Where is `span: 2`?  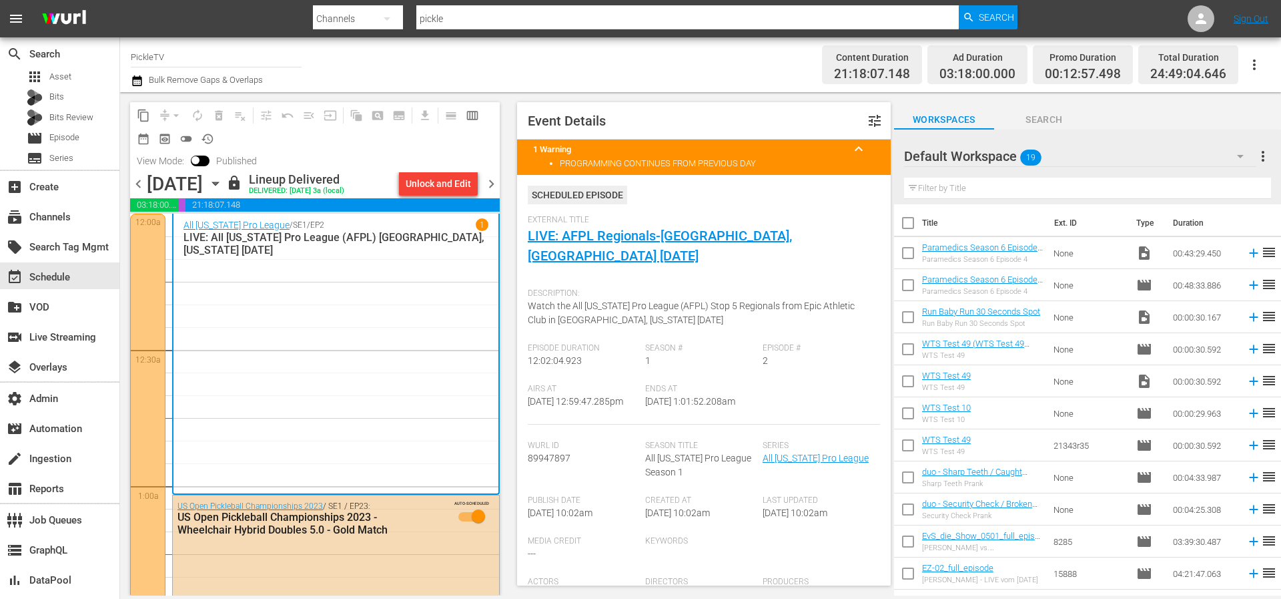 span: 2 is located at coordinates (765, 360).